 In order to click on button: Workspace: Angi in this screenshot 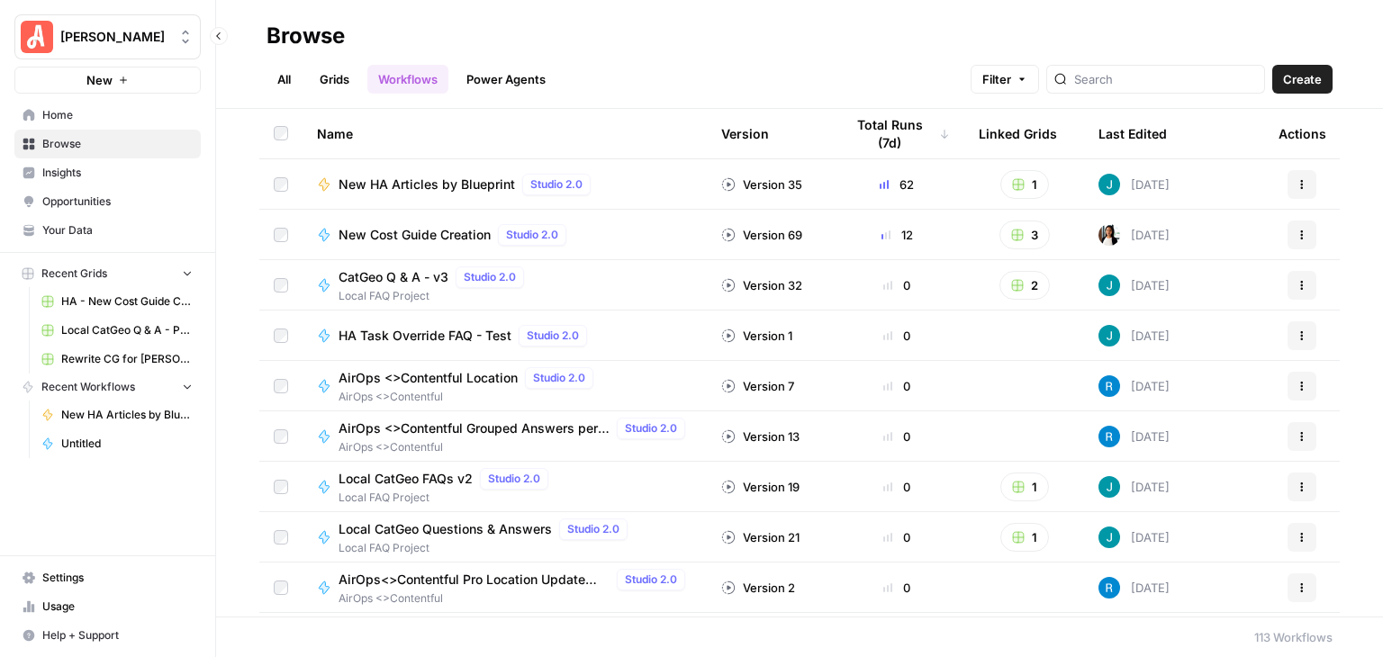, I will do `click(107, 37)`.